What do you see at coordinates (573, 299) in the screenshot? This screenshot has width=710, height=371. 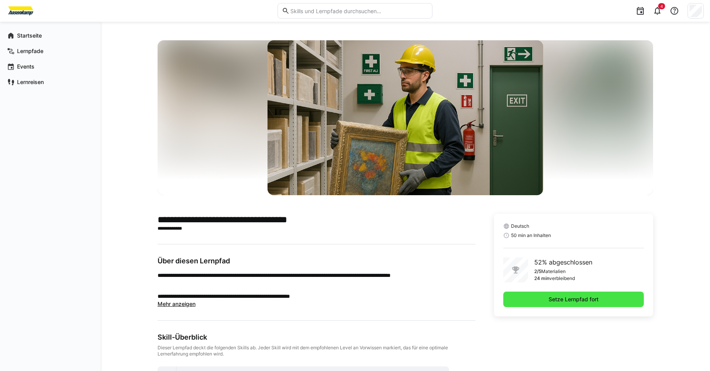 I see `button: Setze Lernpfad fort` at bounding box center [573, 299].